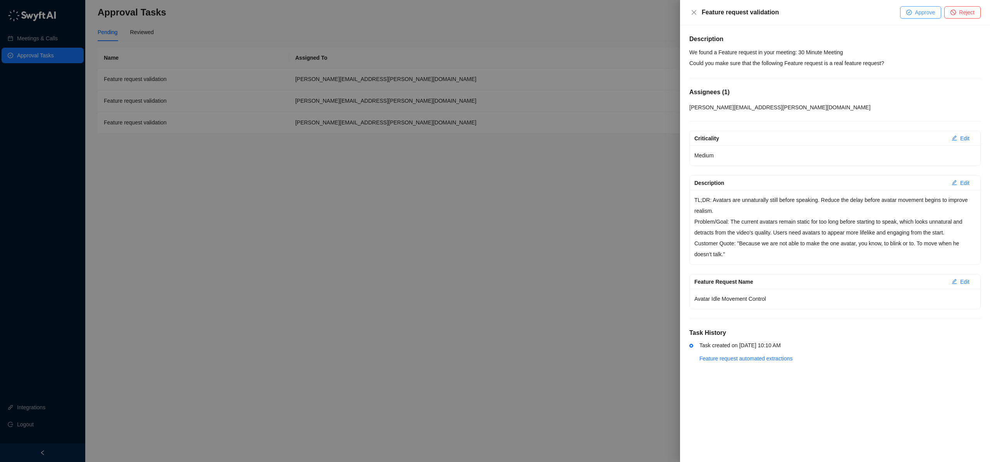 Image resolution: width=990 pixels, height=462 pixels. I want to click on div: Feature request validation, so click(801, 12).